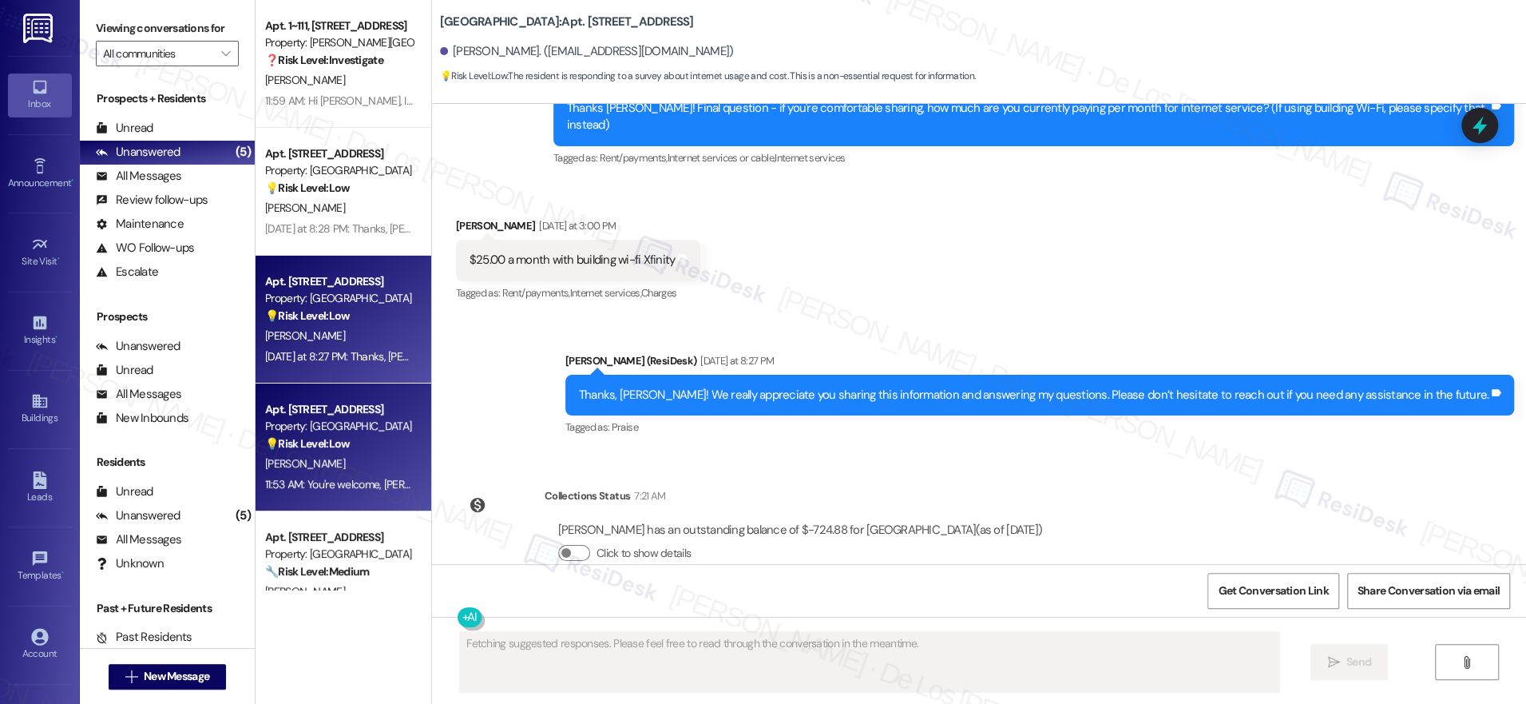 This screenshot has height=704, width=1526. What do you see at coordinates (1358, 661) in the screenshot?
I see `span: Send` at bounding box center [1358, 661].